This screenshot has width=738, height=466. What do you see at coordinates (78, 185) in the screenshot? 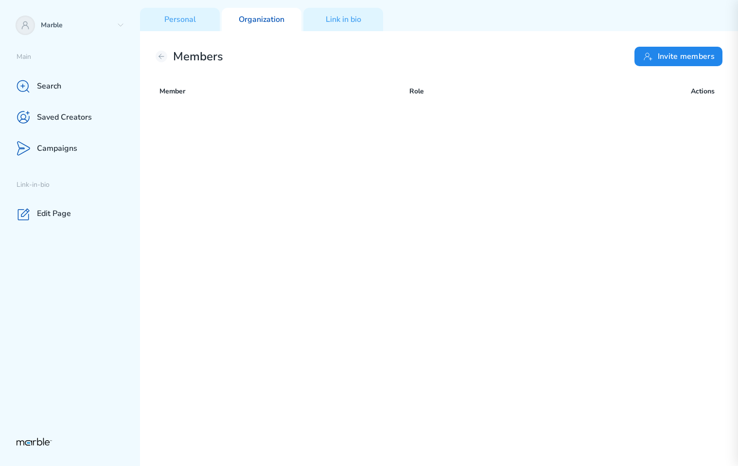
I see `p: Link-in-bio` at bounding box center [78, 185].